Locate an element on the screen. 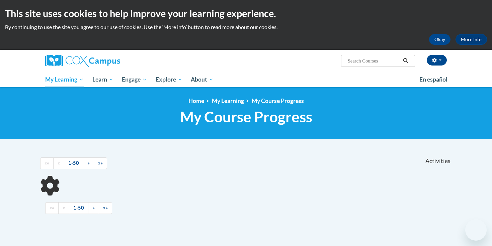 The width and height of the screenshot is (492, 246). button: Account Settings is located at coordinates (437, 60).